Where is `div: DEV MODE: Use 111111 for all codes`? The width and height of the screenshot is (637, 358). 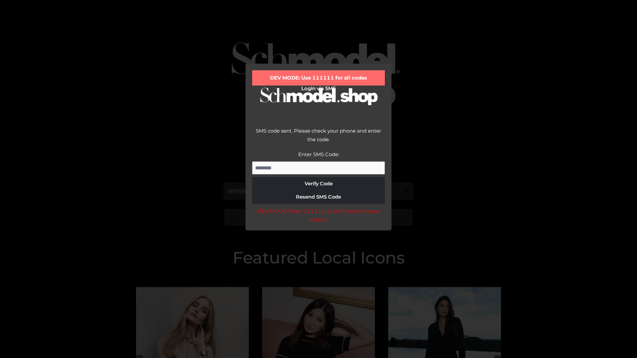 div: DEV MODE: Use 111111 for all codes is located at coordinates (318, 78).